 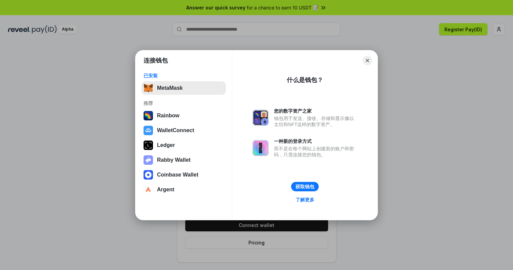 What do you see at coordinates (184, 190) in the screenshot?
I see `button: Argent` at bounding box center [184, 190].